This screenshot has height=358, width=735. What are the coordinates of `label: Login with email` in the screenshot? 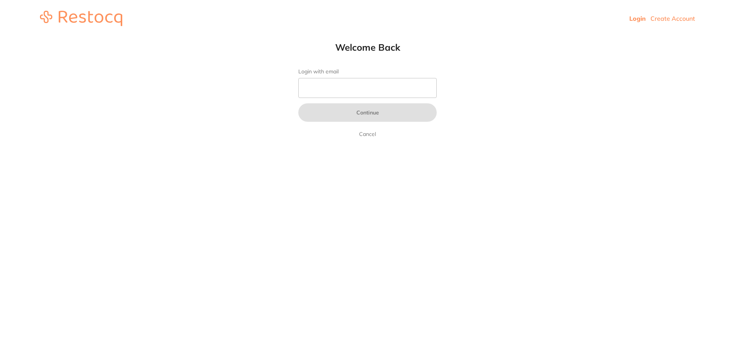 It's located at (368, 72).